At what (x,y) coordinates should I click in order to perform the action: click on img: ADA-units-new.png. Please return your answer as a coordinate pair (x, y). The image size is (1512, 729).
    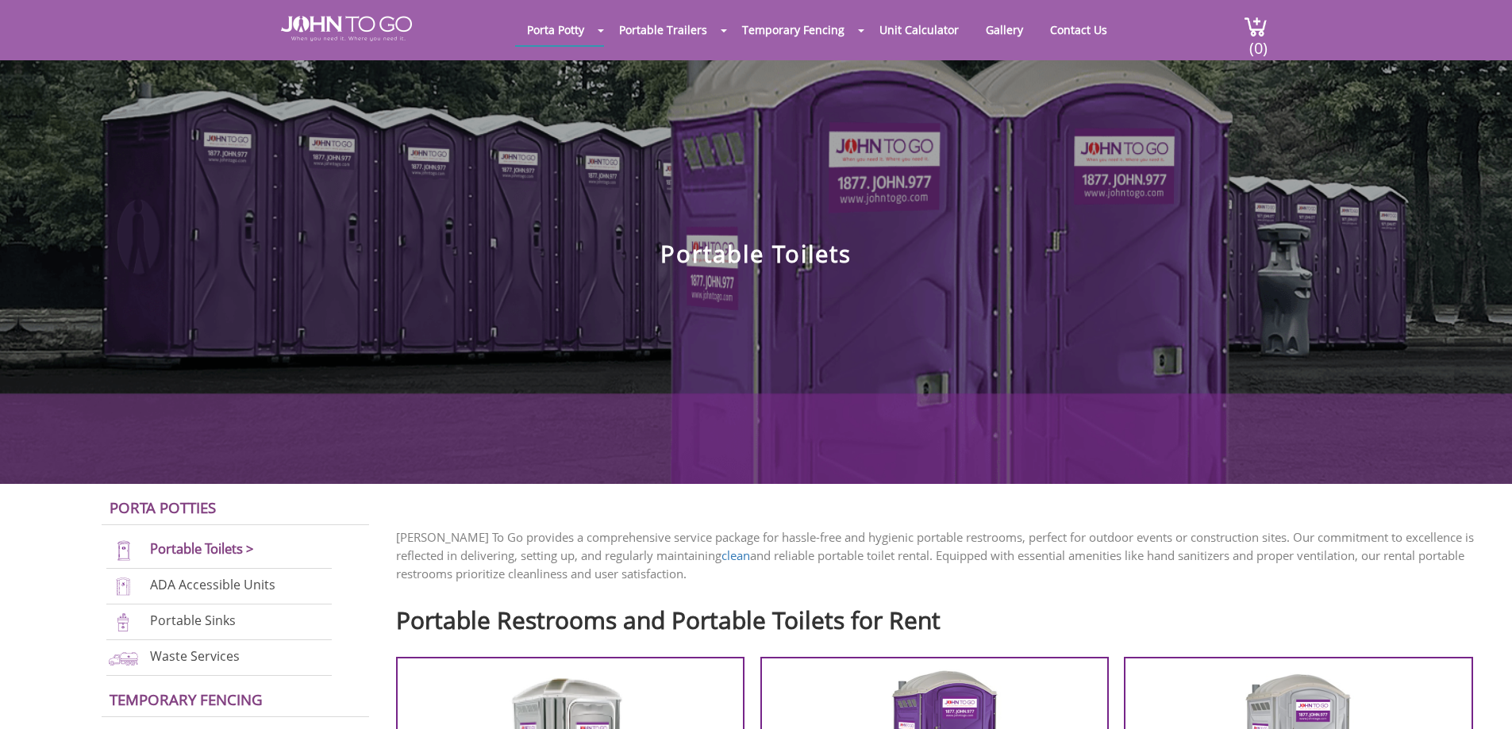
    Looking at the image, I should click on (123, 587).